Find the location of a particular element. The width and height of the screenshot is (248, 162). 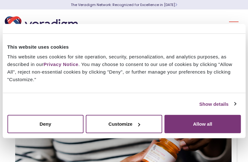

a: Show details is located at coordinates (217, 104).